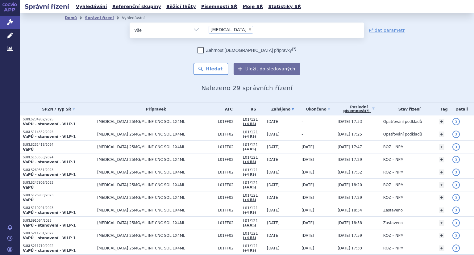  I want to click on p: SUKLS211710/2022, so click(58, 246).